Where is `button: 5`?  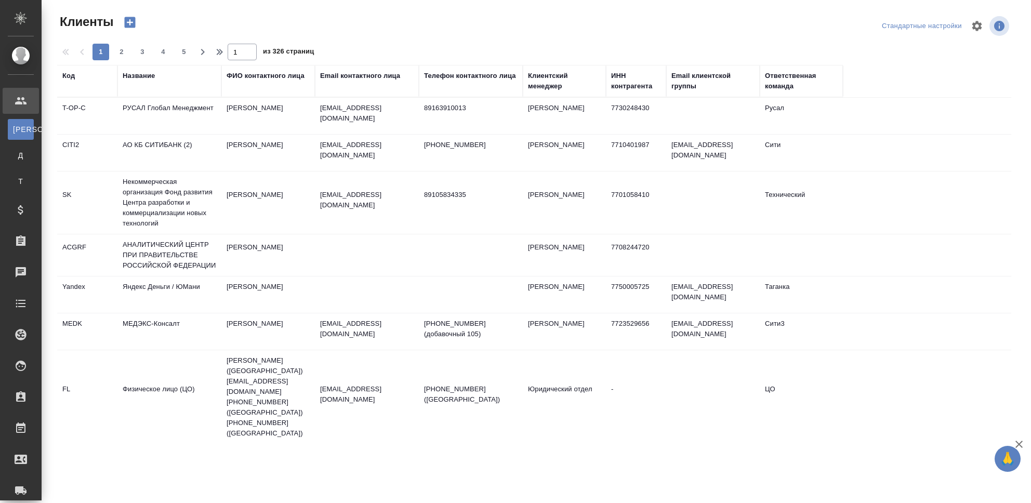 button: 5 is located at coordinates (184, 52).